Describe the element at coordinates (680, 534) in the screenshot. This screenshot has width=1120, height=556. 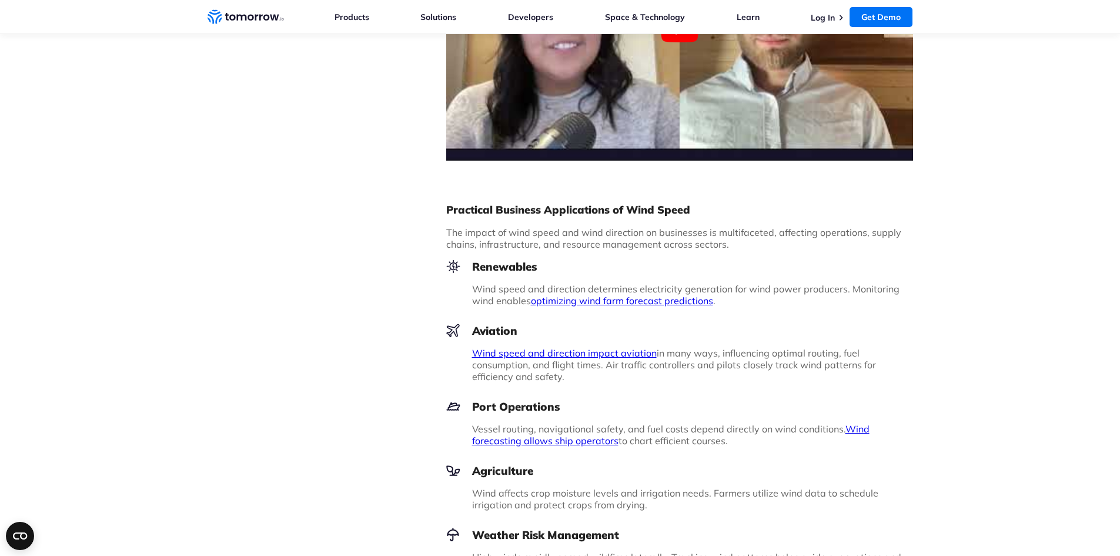
I see `h3: Weather Risk Management` at that location.